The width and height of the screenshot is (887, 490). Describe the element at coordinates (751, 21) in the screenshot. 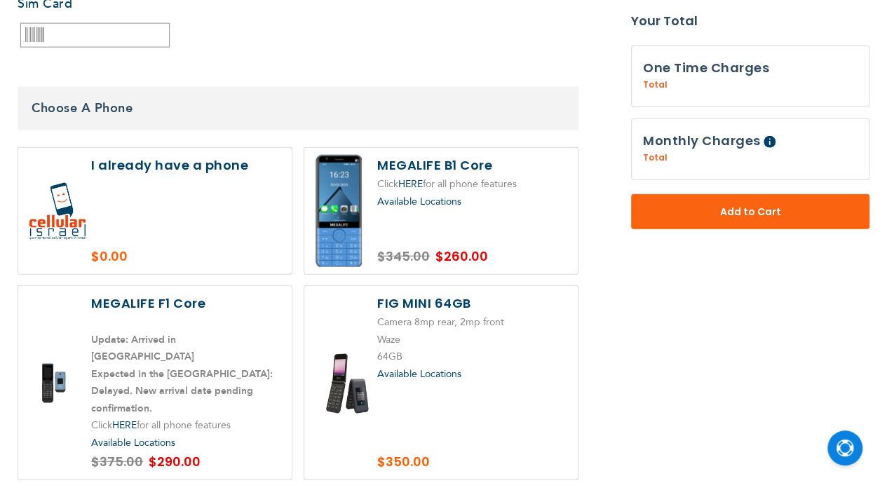

I see `strong: Your Total` at that location.